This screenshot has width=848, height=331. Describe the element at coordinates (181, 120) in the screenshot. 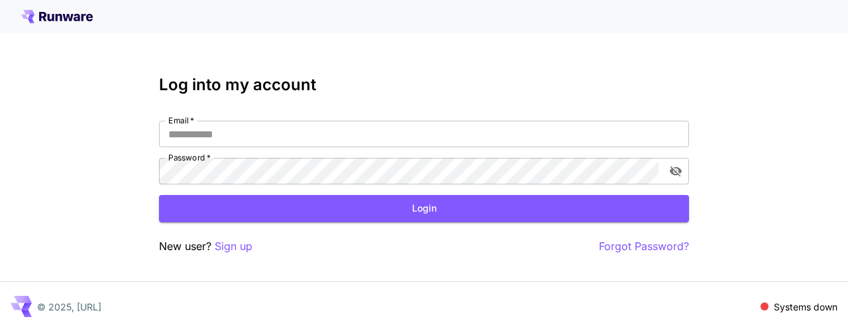

I see `label: Email` at that location.